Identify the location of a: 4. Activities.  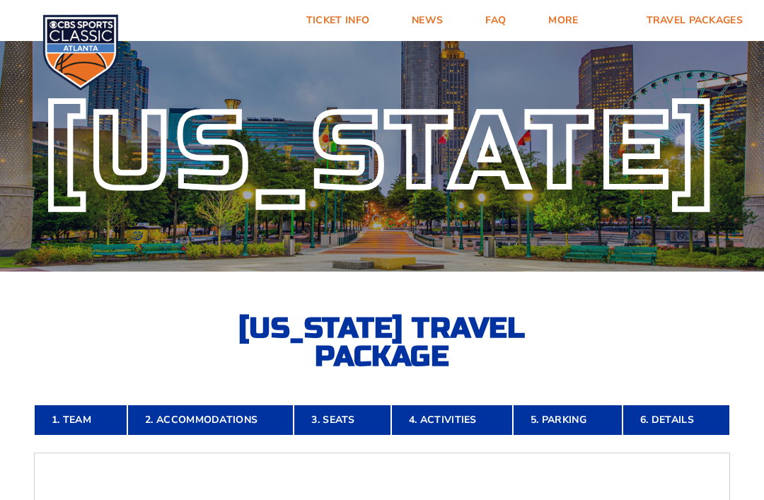
(452, 420).